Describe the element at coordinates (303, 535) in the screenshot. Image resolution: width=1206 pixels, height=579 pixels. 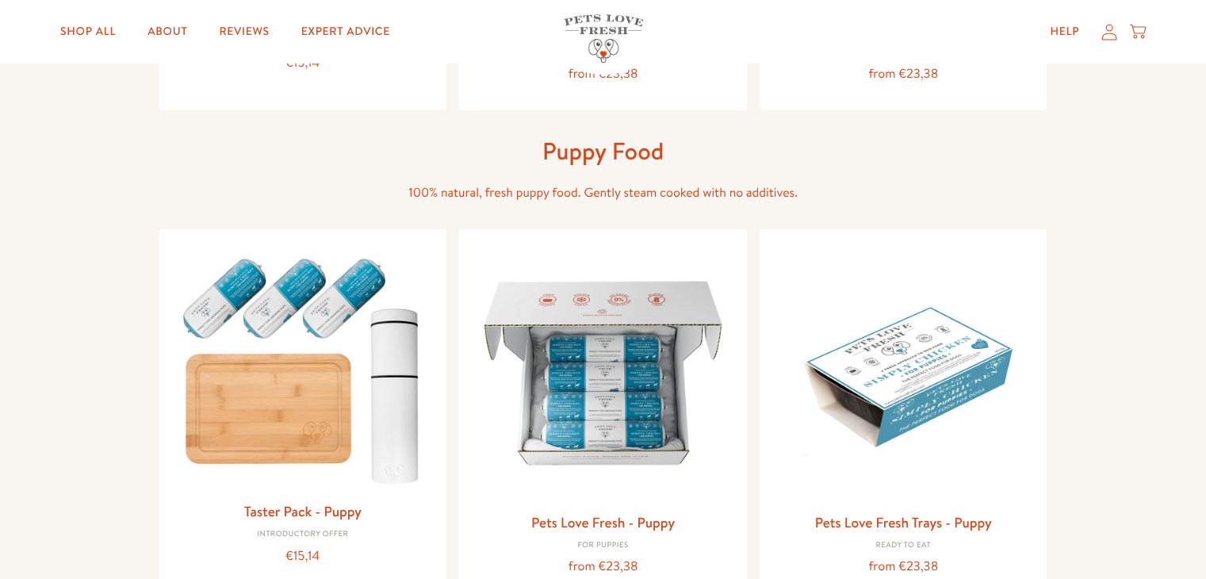
I see `div: Introductory Offer` at that location.